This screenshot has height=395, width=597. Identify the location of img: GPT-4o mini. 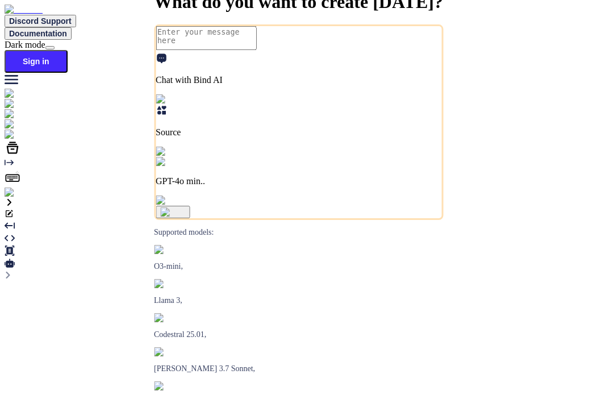
(183, 162).